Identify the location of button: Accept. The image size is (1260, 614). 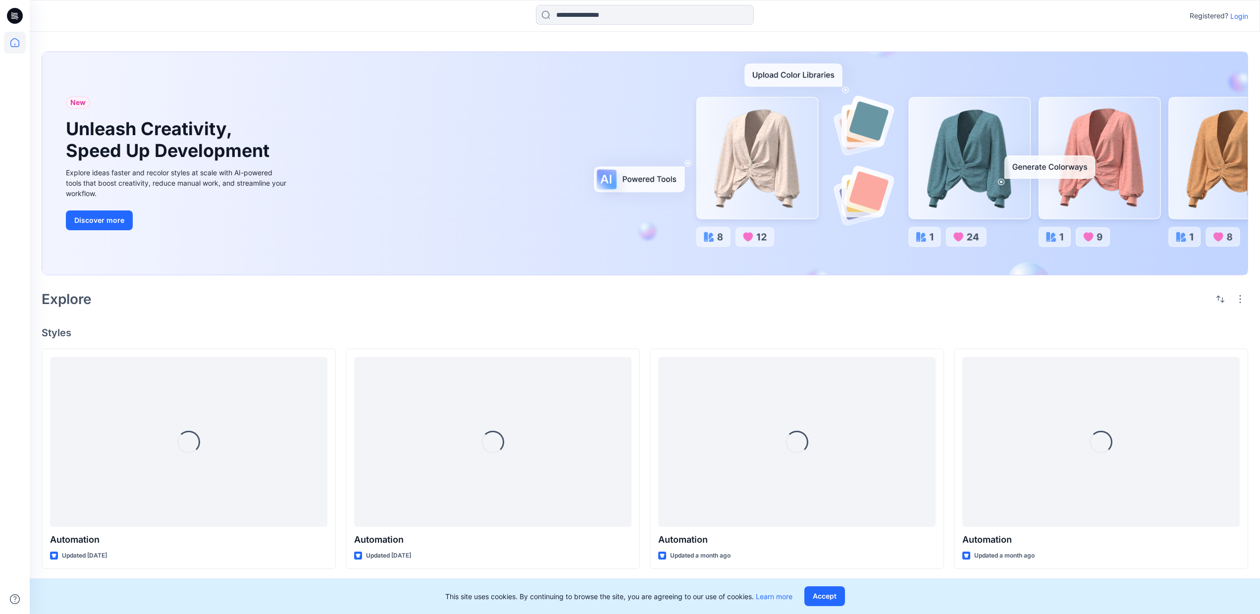
(825, 596).